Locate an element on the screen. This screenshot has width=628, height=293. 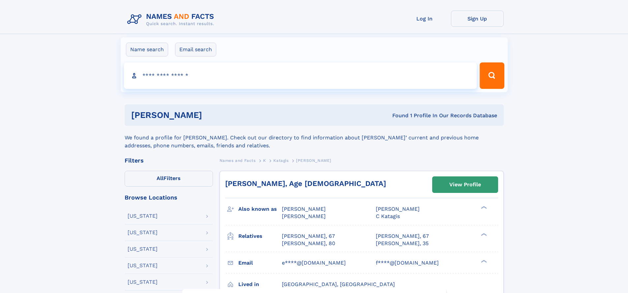
a: K is located at coordinates (264, 160).